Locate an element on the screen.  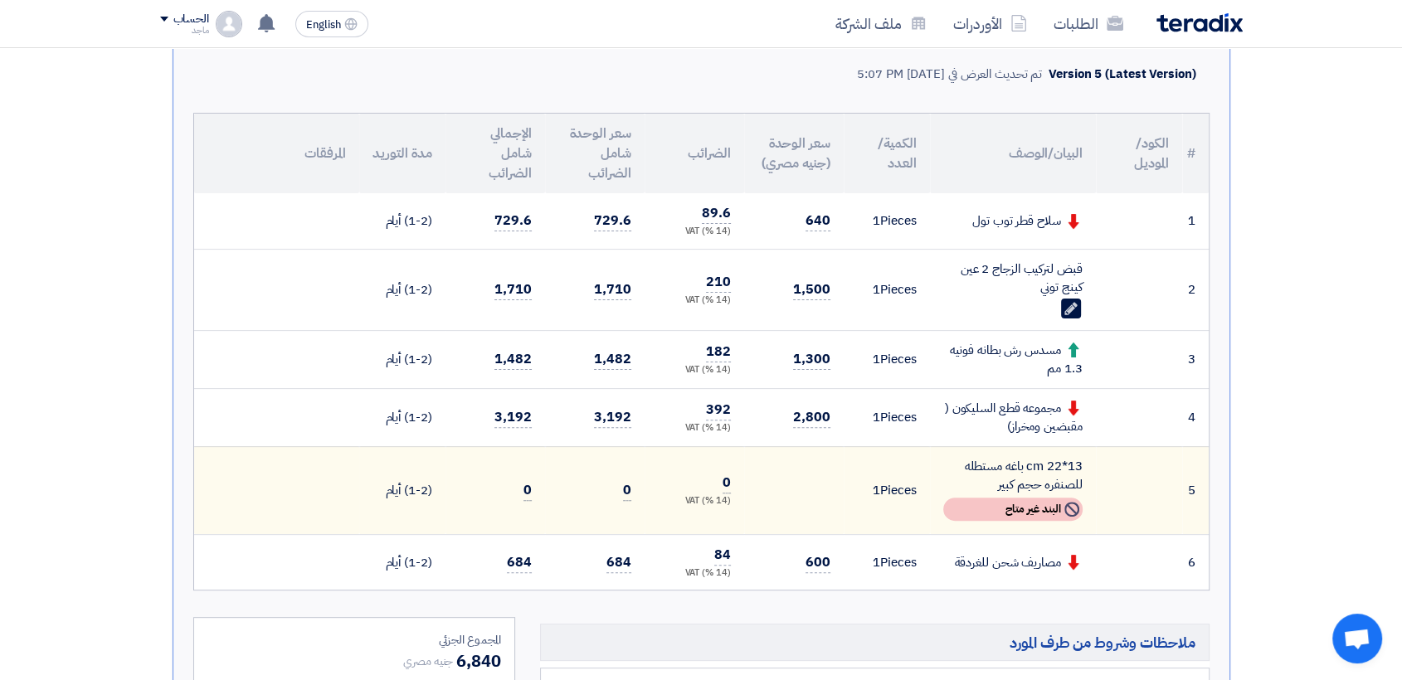
div: Version 5 (Latest Version) is located at coordinates (1121, 74).